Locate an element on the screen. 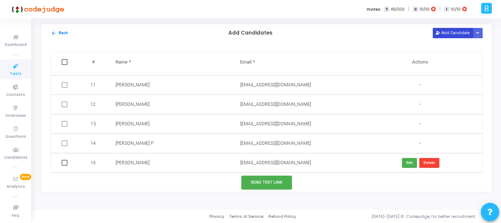 The image size is (501, 223). span: New is located at coordinates (25, 177).